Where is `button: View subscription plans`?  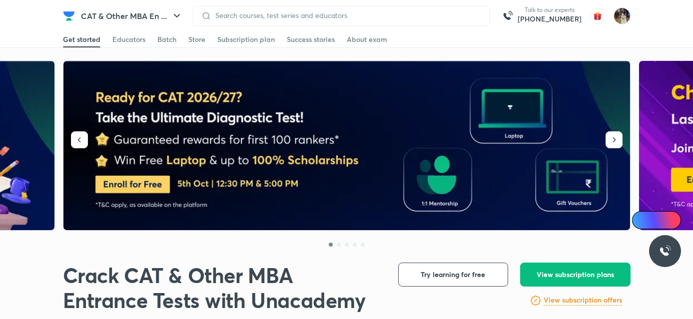
button: View subscription plans is located at coordinates (575, 275).